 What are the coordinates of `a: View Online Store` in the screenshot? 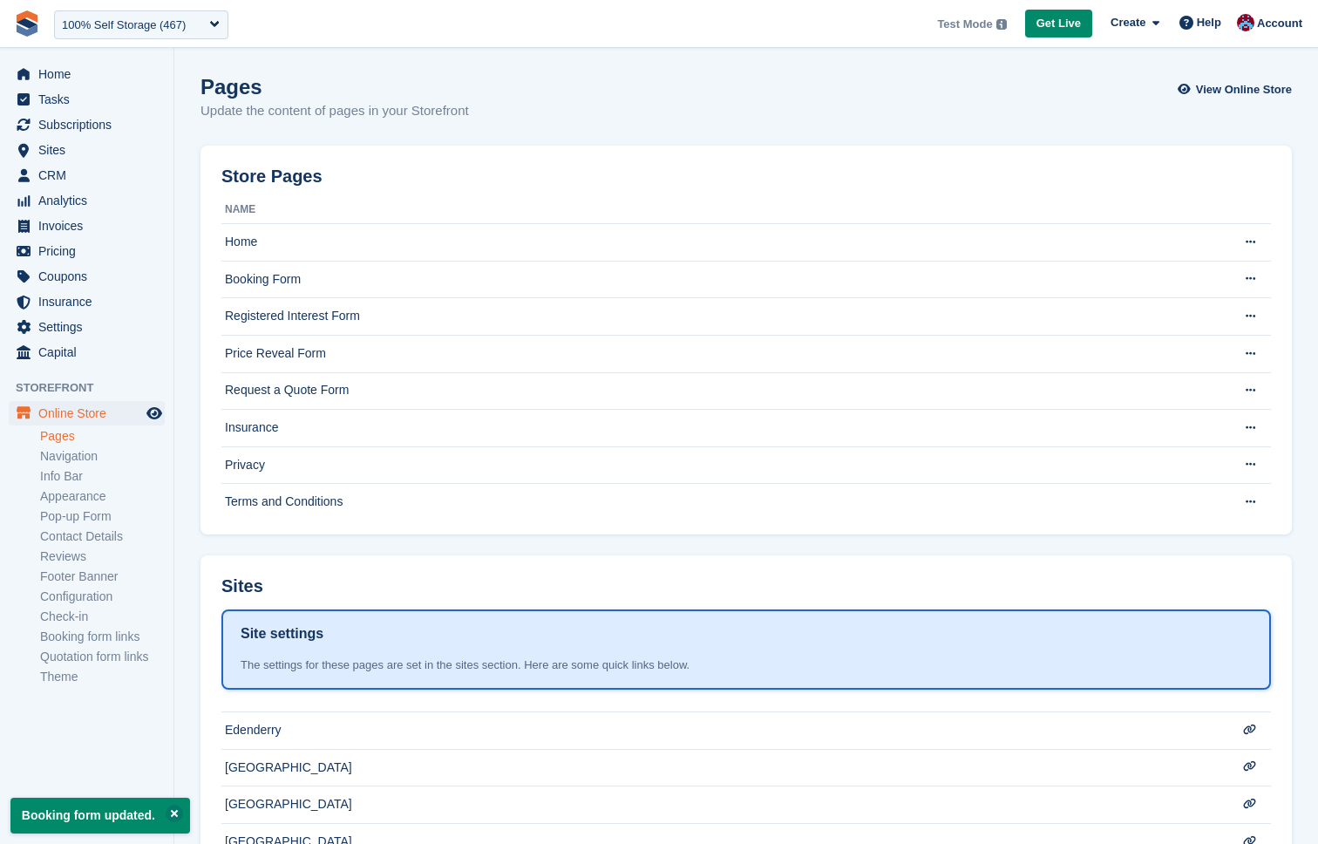 It's located at (1237, 89).